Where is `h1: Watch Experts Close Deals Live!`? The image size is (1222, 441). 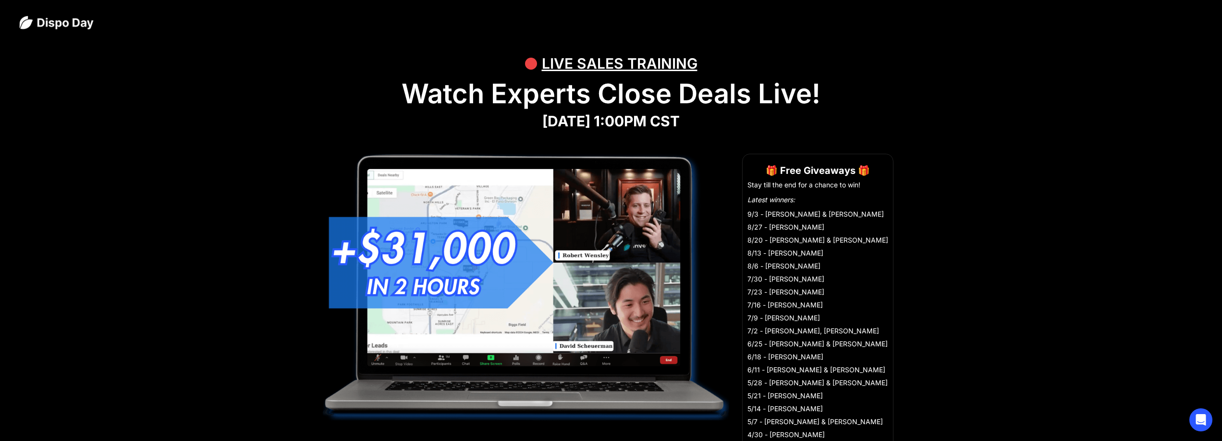 h1: Watch Experts Close Deals Live! is located at coordinates (611, 94).